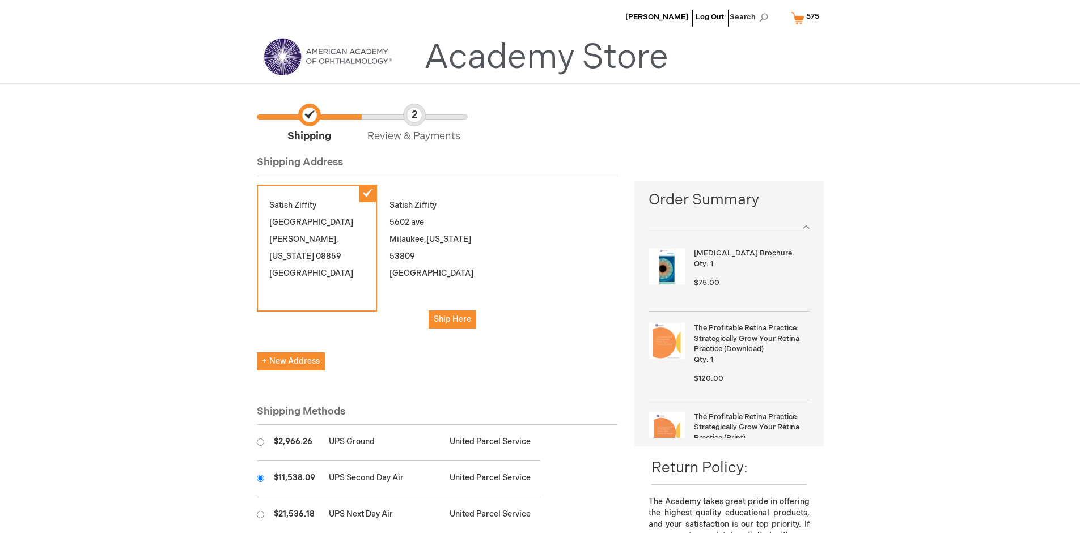  What do you see at coordinates (437, 166) in the screenshot?
I see `div: Shipping Address` at bounding box center [437, 166].